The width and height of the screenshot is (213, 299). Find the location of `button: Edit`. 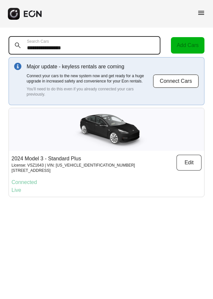

button: Edit is located at coordinates (189, 163).